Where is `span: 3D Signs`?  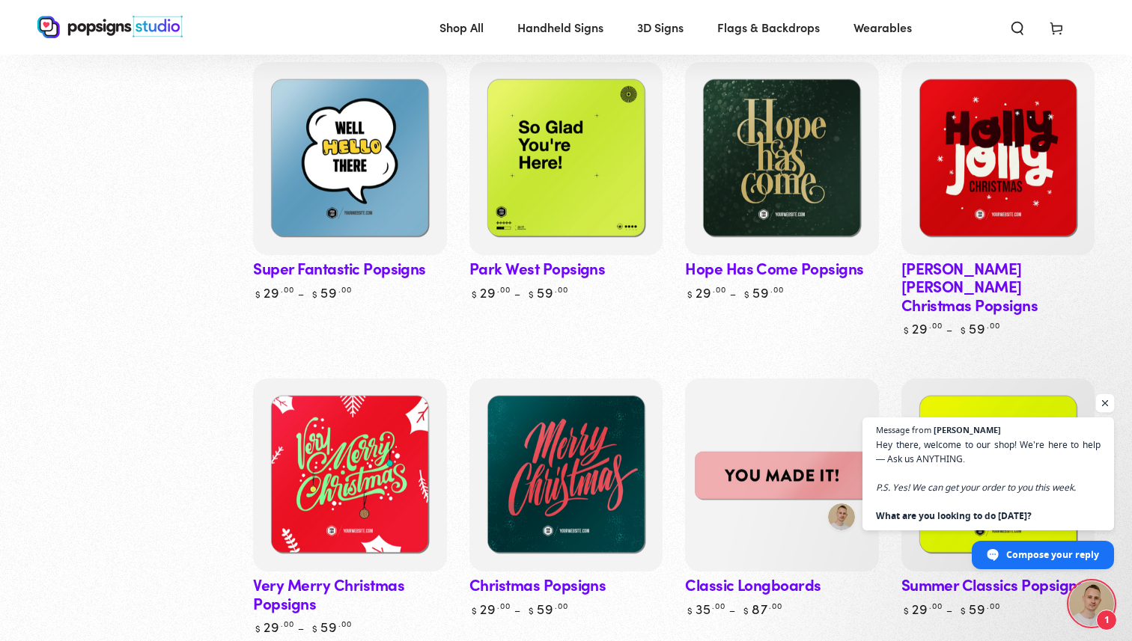 span: 3D Signs is located at coordinates (660, 27).